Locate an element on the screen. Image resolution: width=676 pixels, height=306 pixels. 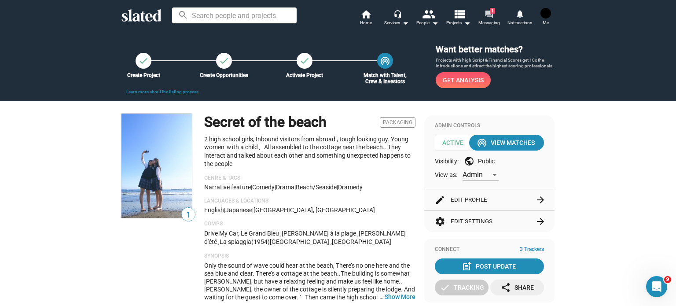
div: Create Project is located at coordinates (143, 75).